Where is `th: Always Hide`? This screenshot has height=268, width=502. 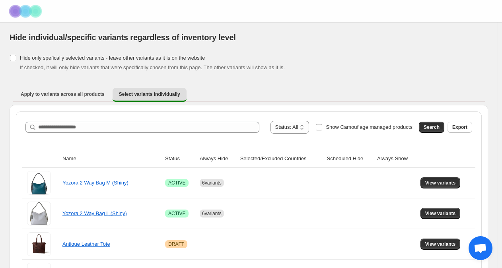
th: Always Hide is located at coordinates (218, 159).